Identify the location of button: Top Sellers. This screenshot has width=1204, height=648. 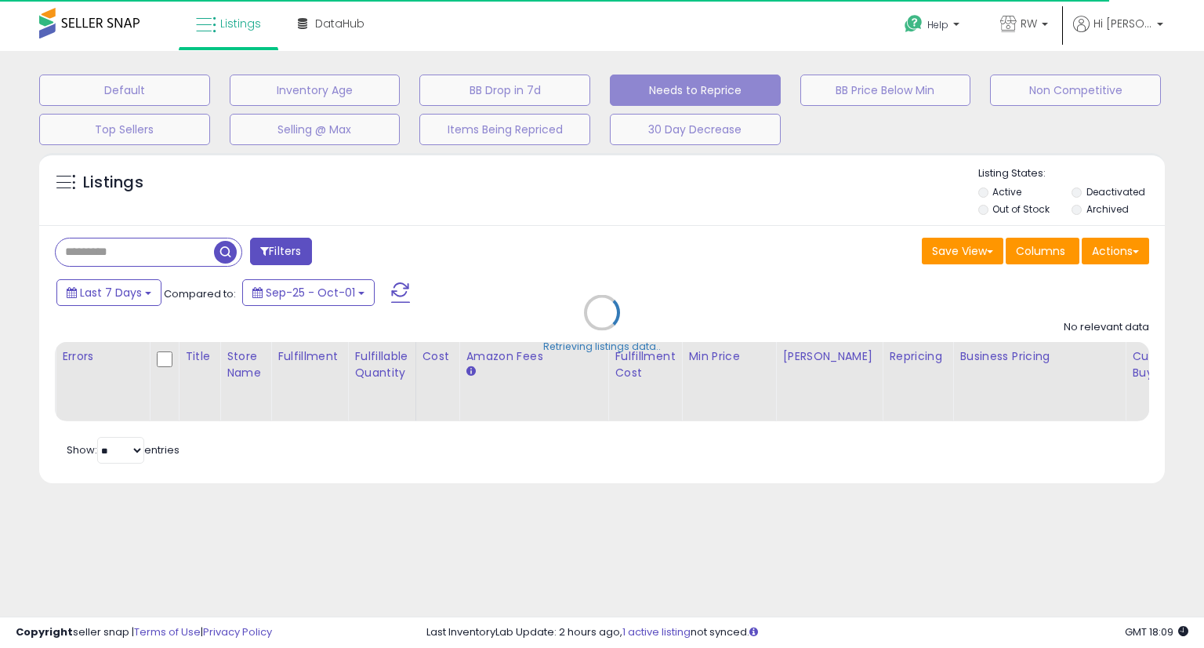
(125, 129).